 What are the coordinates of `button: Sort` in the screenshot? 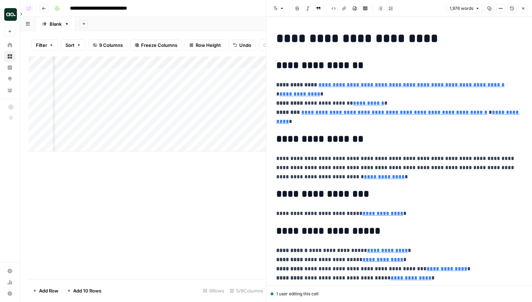 It's located at (73, 45).